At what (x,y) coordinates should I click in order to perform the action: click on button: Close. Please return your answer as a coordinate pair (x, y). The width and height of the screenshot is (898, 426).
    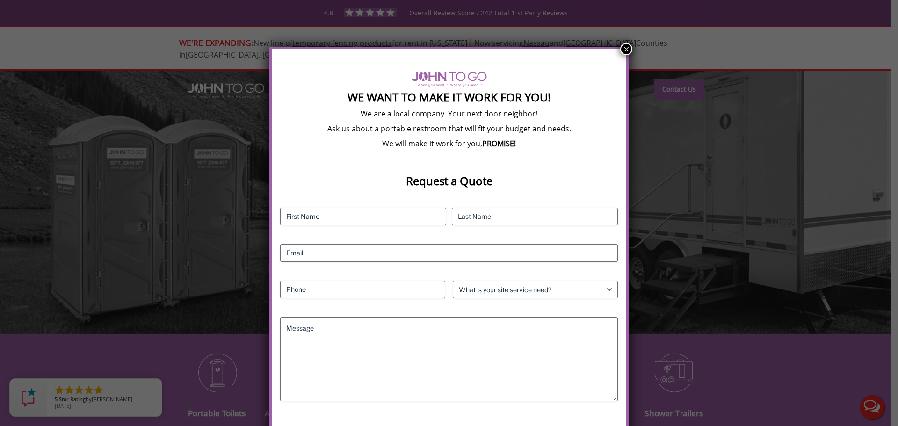
    Looking at the image, I should click on (626, 49).